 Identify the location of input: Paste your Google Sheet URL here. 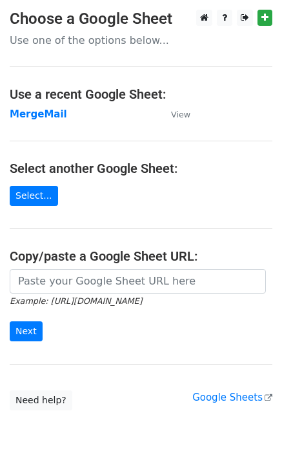
(137, 281).